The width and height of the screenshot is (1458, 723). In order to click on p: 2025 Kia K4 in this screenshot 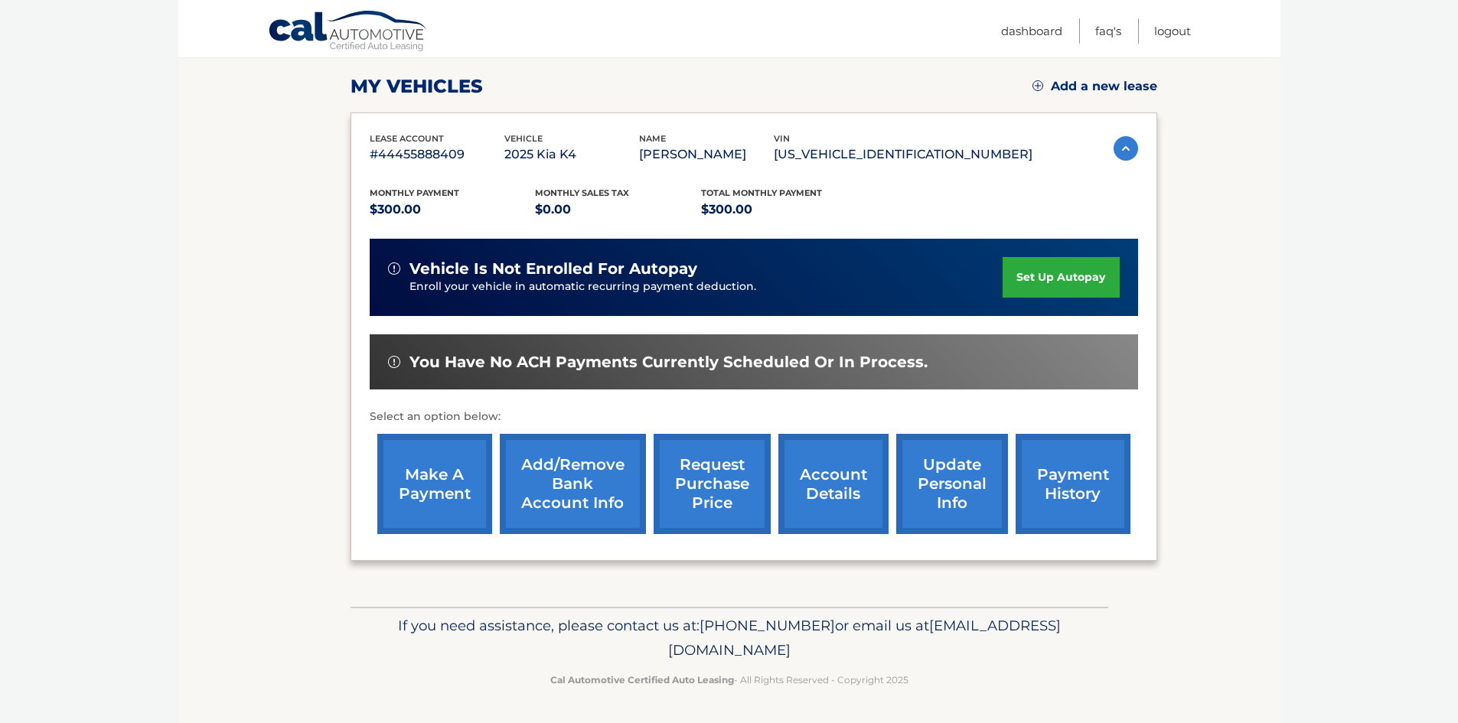, I will do `click(572, 155)`.